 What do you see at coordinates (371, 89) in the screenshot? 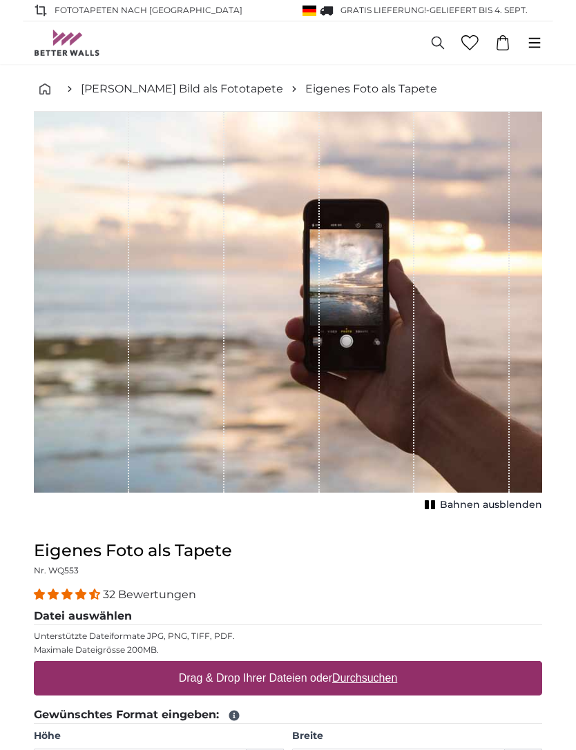
I see `a: Eigenes Foto als Tapete` at bounding box center [371, 89].